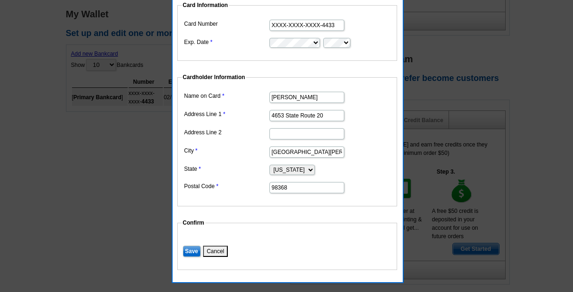 The width and height of the screenshot is (573, 292). Describe the element at coordinates (214, 77) in the screenshot. I see `legend: Cardholder Information` at that location.